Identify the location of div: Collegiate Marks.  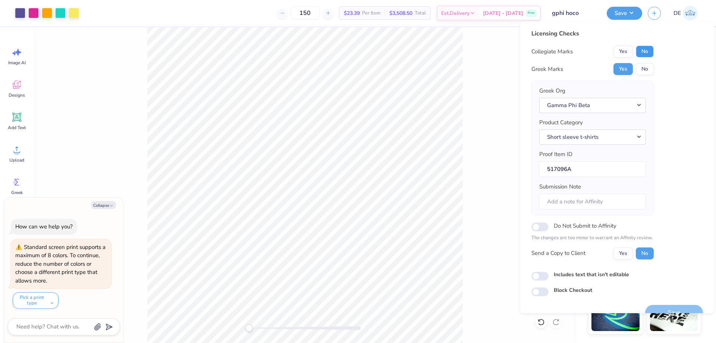
(552, 51).